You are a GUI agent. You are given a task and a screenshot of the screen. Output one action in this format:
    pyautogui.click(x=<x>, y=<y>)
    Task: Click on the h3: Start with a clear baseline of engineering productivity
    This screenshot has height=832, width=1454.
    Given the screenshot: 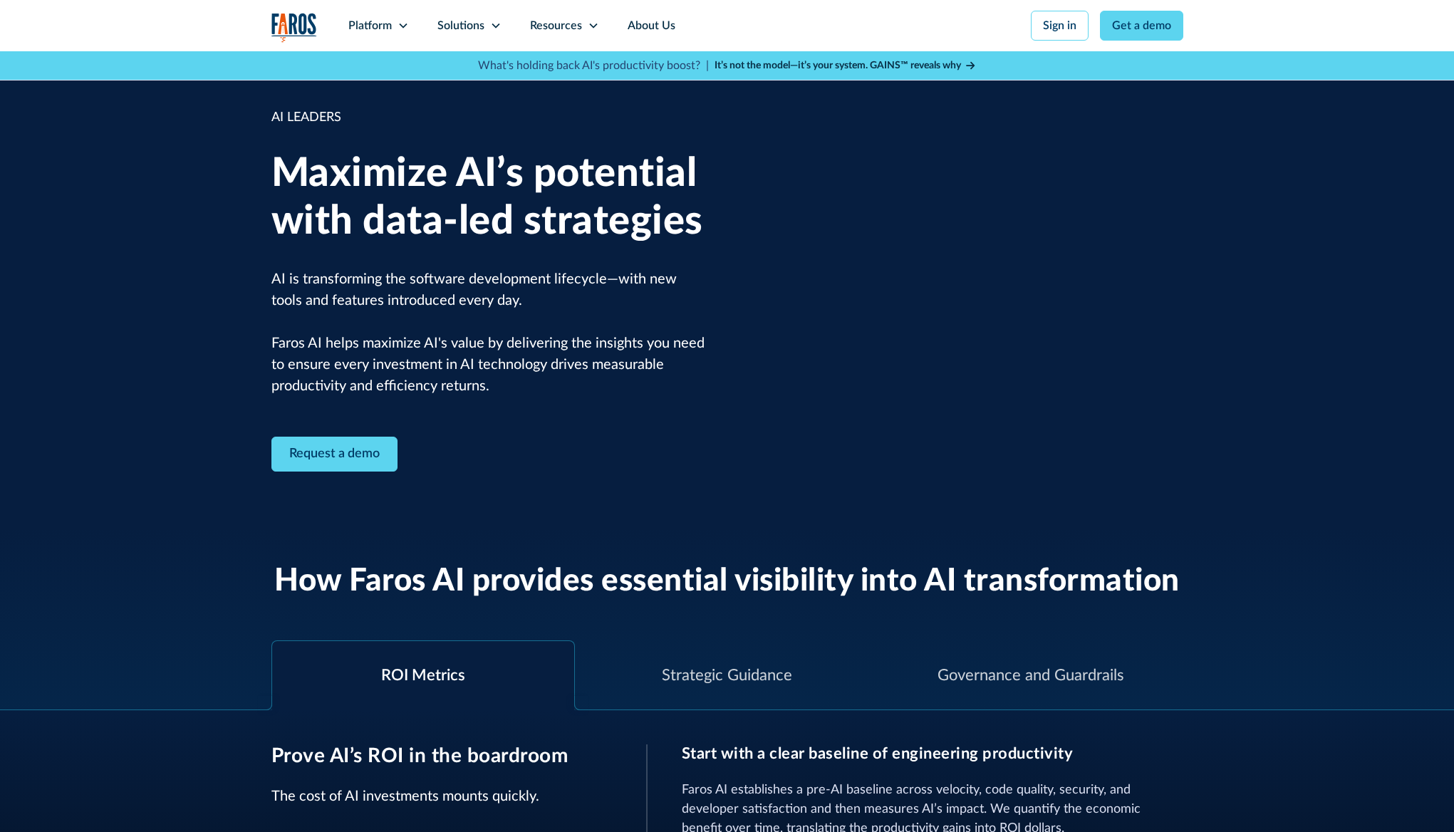 What is the action you would take?
    pyautogui.click(x=932, y=753)
    